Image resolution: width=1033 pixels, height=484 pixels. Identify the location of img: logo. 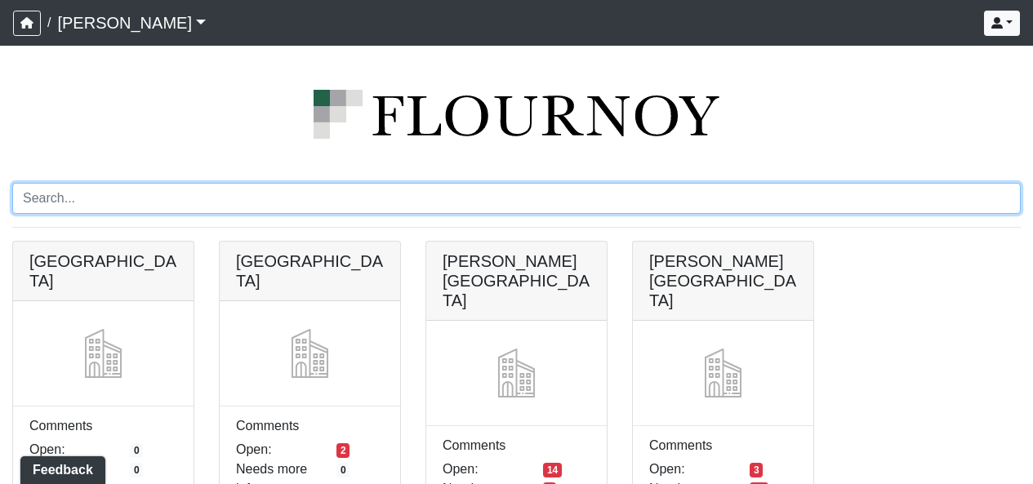
(516, 114).